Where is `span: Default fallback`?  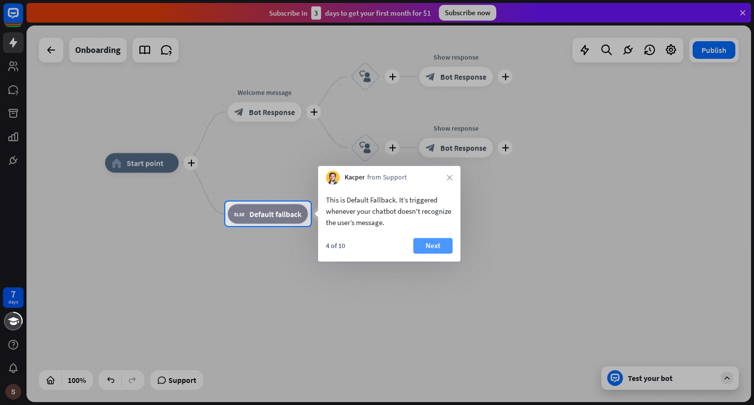 span: Default fallback is located at coordinates (275, 214).